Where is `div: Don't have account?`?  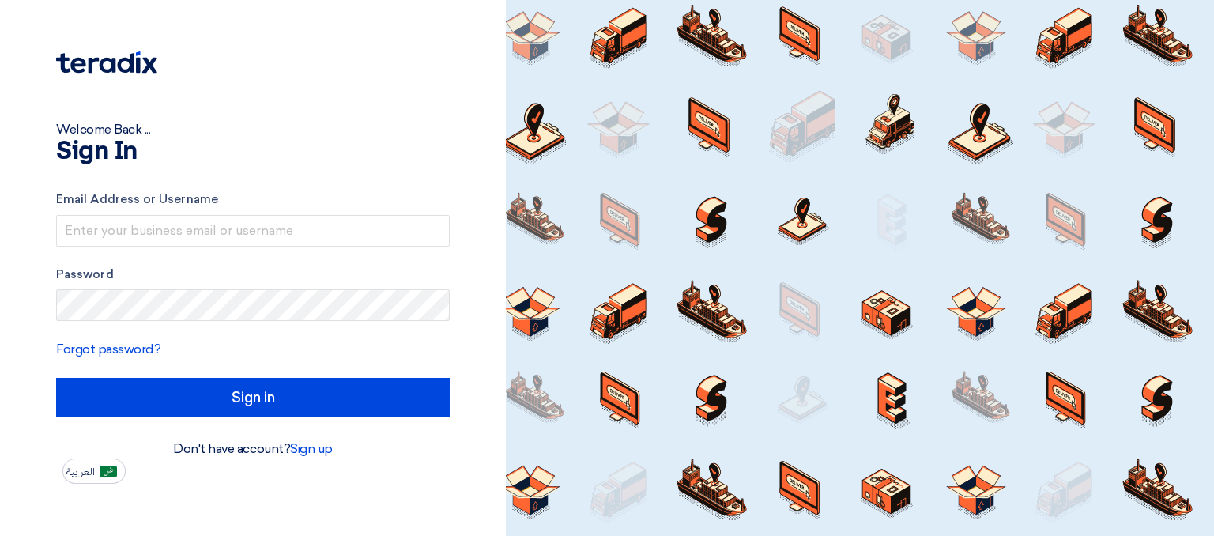
div: Don't have account? is located at coordinates (253, 449).